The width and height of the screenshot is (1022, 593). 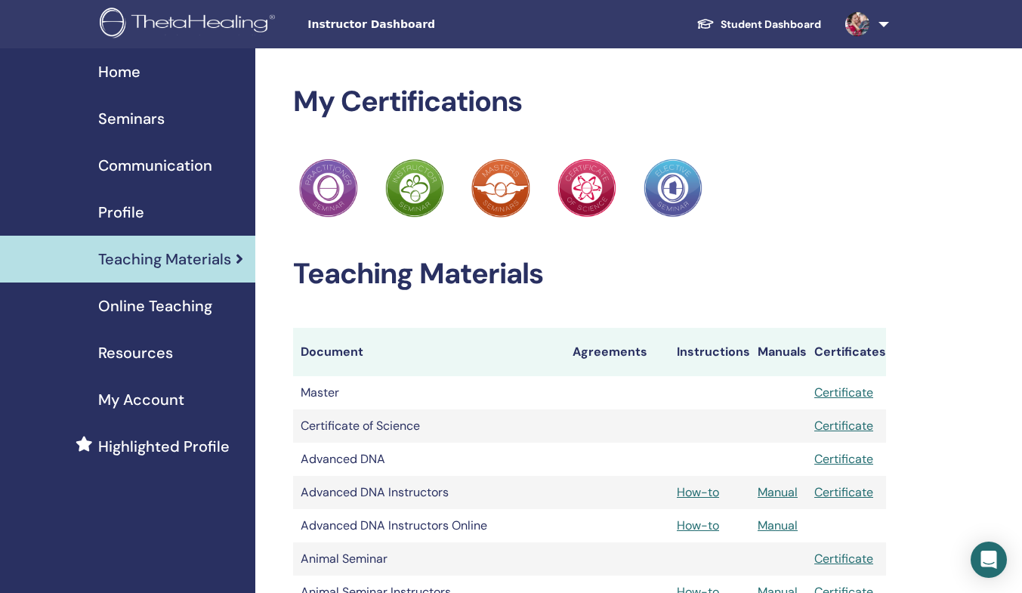 What do you see at coordinates (190, 24) in the screenshot?
I see `img: logo.png` at bounding box center [190, 24].